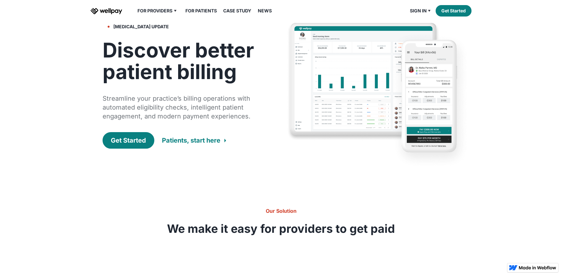 This screenshot has height=276, width=562. I want to click on div: Get Started, so click(128, 140).